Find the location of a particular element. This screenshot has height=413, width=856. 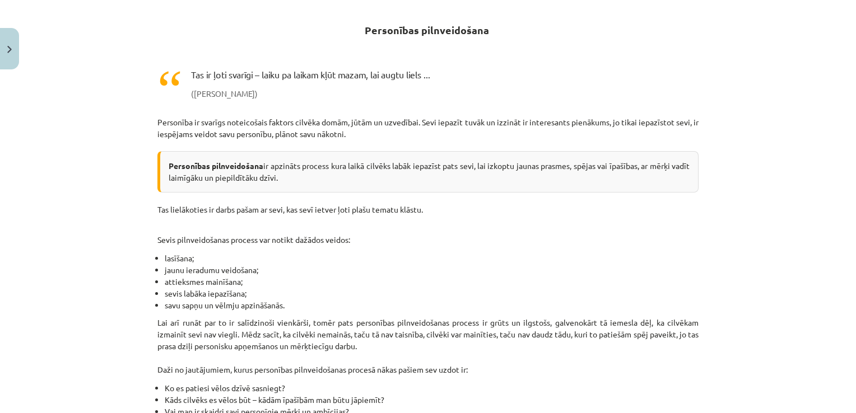

p: Sevis pilnveidošanas process var notikt dažādos veidos: is located at coordinates (428, 234).